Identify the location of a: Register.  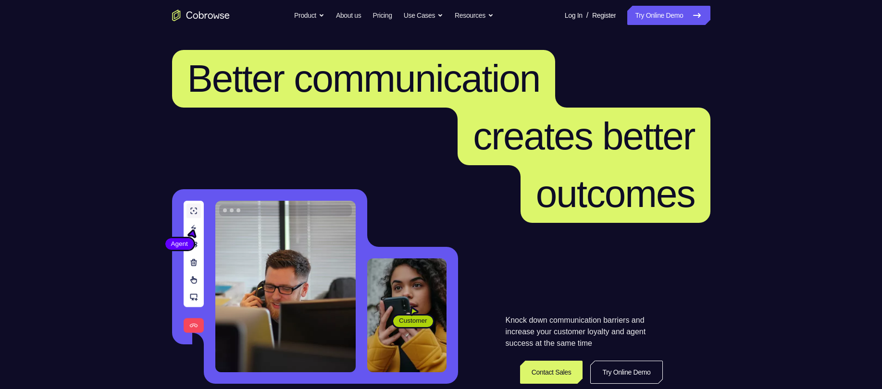
(604, 15).